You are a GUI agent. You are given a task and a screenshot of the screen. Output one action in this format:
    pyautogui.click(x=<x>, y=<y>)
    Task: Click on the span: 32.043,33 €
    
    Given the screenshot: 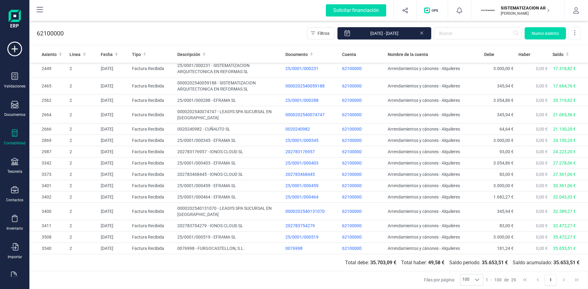 What is the action you would take?
    pyautogui.click(x=564, y=197)
    